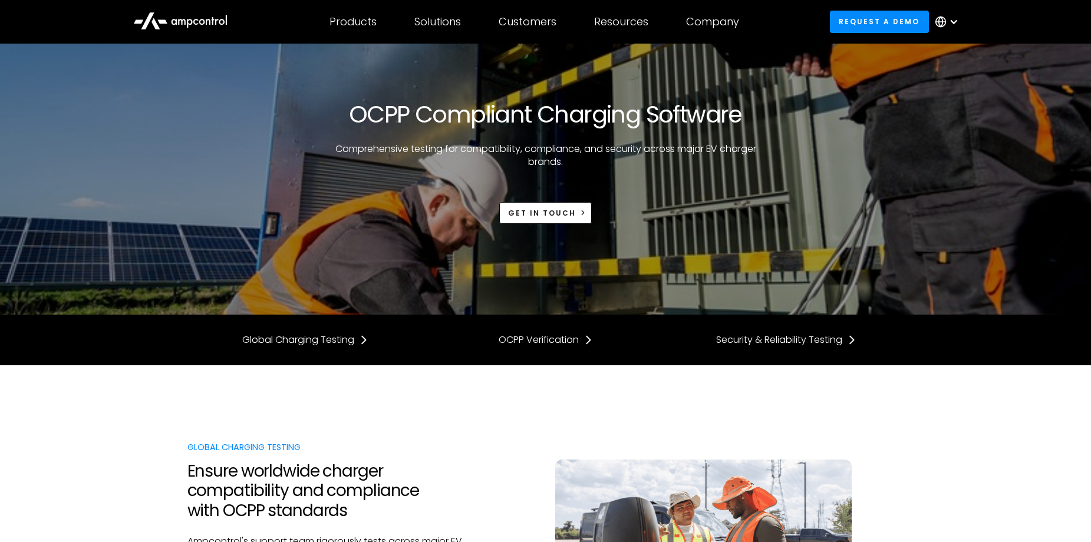  I want to click on h2: Ensure worldwide charger compatibility and compliance with OCPP standards, so click(327, 491).